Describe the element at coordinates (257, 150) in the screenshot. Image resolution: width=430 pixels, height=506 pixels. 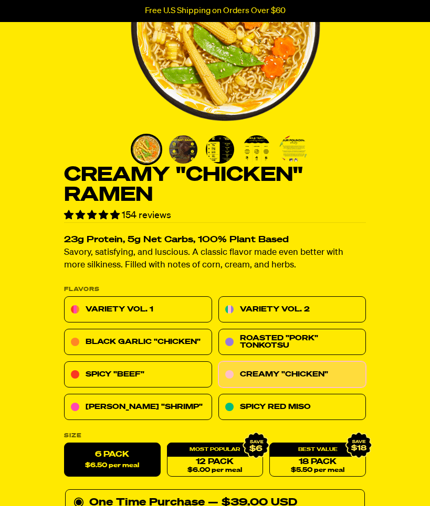
I see `li: Go to slide 4` at that location.